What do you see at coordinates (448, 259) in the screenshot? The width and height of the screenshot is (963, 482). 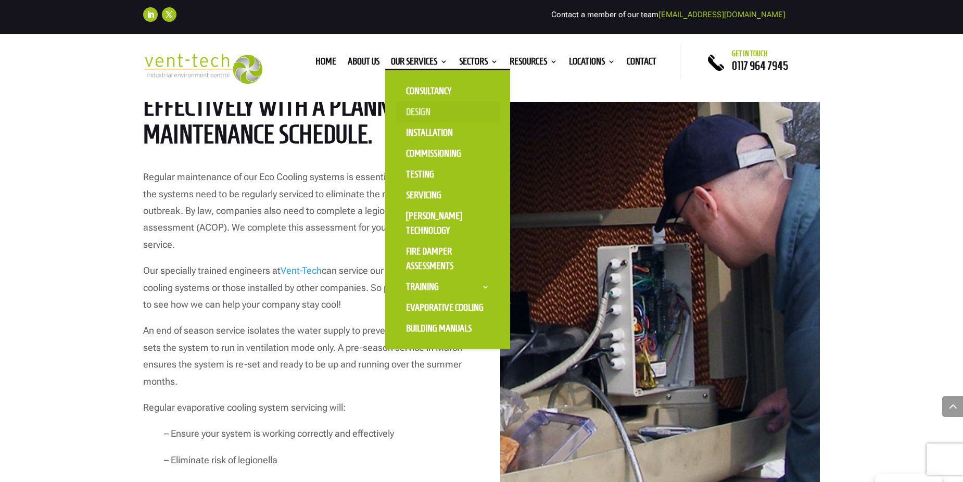 I see `a: Fire Damper Assessments` at bounding box center [448, 259].